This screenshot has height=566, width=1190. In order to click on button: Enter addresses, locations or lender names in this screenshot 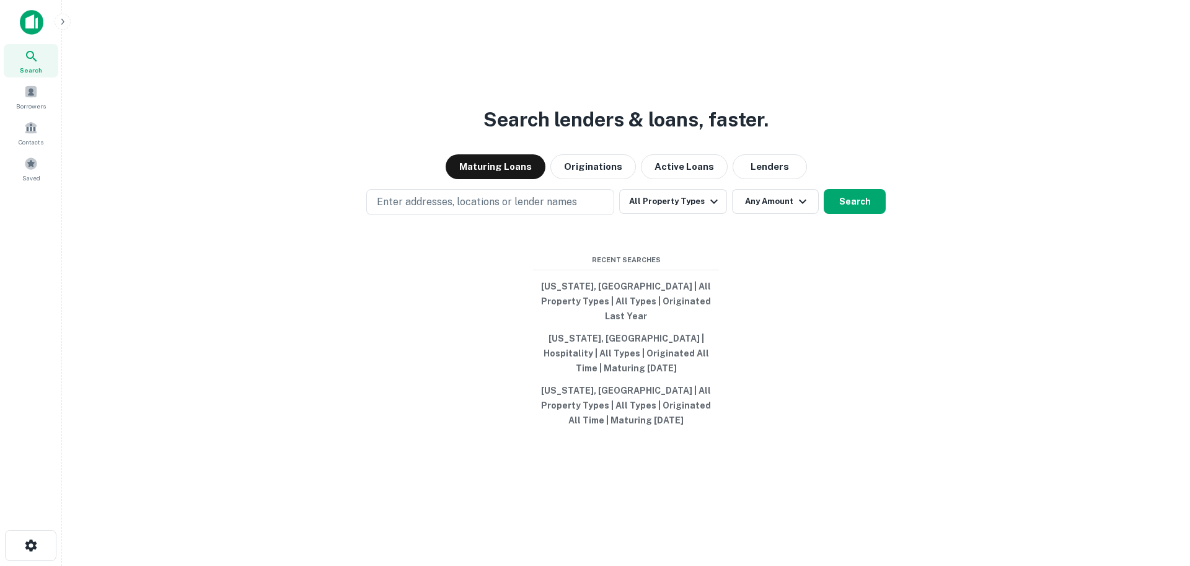, I will do `click(490, 202)`.